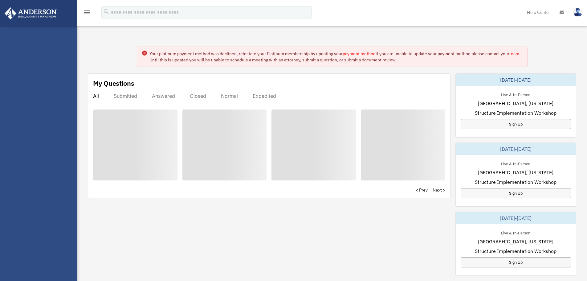  I want to click on a: team, so click(515, 54).